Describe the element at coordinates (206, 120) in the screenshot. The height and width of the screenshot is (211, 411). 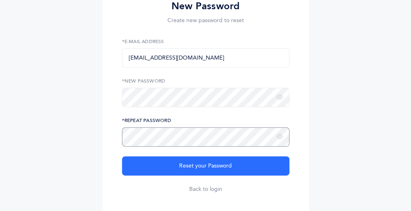
I see `label: *Repeat Password` at that location.